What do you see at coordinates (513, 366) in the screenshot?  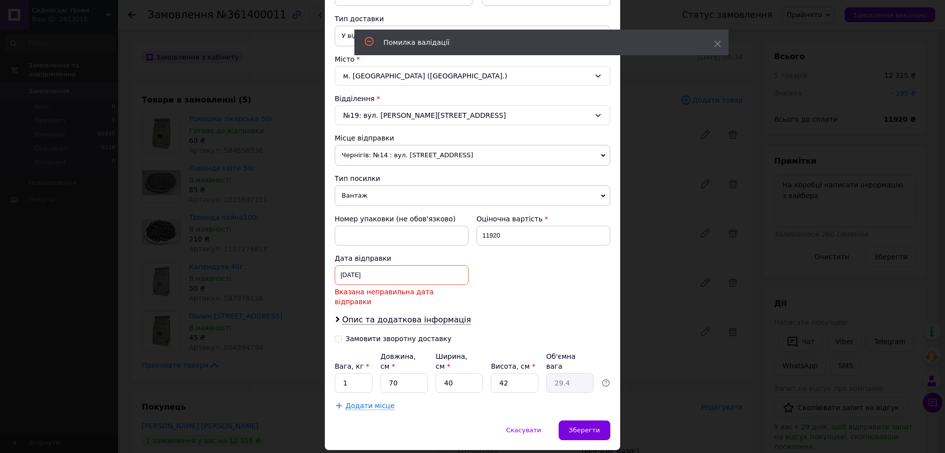 I see `label: Висота, см` at bounding box center [513, 366].